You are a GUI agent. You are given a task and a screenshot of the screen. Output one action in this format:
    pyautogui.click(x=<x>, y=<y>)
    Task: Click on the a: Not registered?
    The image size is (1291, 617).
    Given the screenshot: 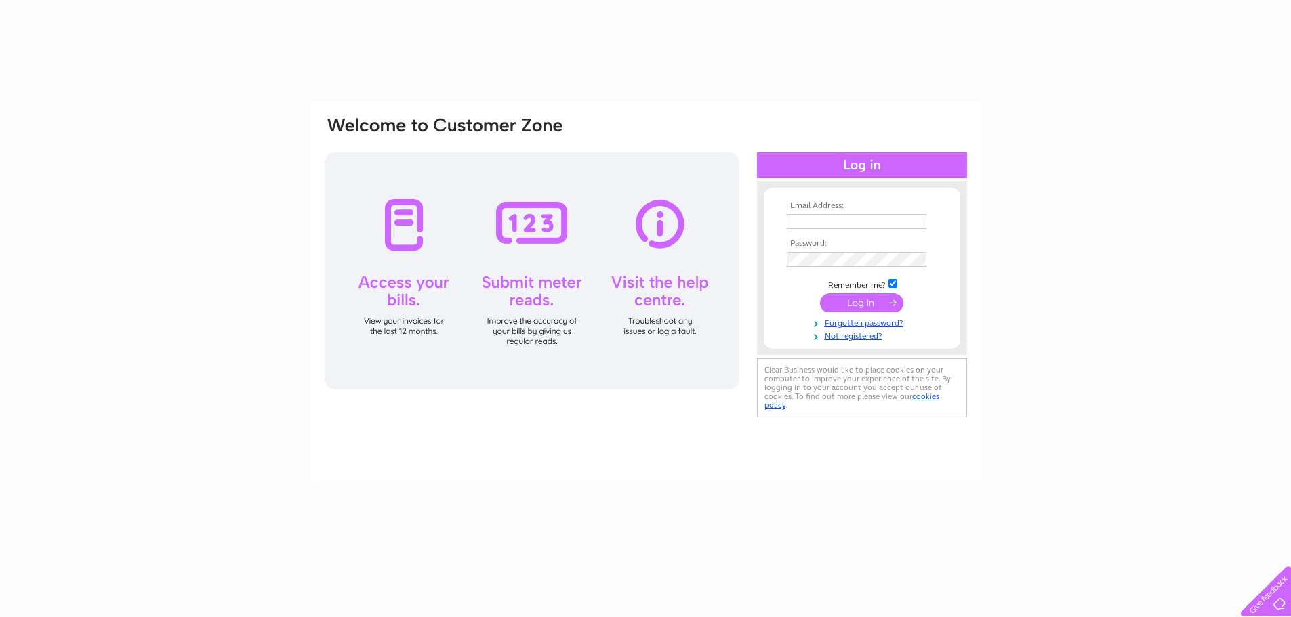 What is the action you would take?
    pyautogui.click(x=863, y=335)
    